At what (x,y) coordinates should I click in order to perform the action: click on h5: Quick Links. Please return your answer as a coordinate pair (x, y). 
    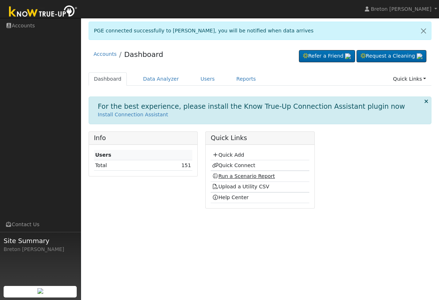
    Looking at the image, I should click on (260, 138).